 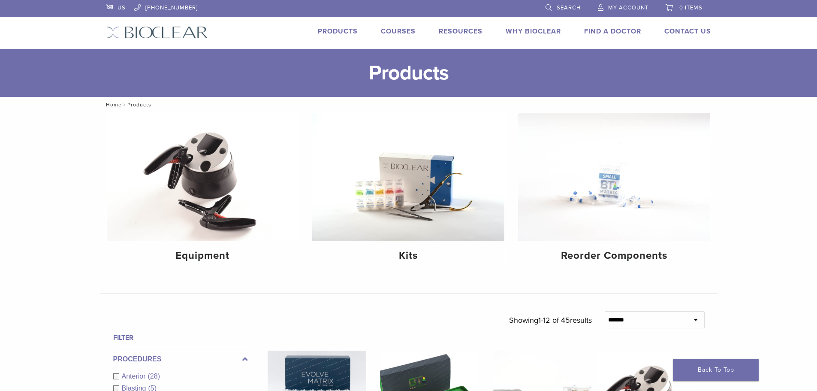 I want to click on p: Showing results, so click(x=550, y=320).